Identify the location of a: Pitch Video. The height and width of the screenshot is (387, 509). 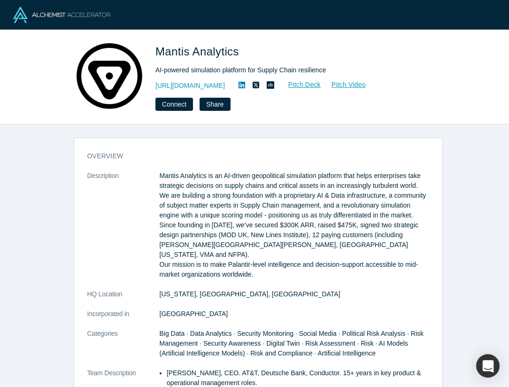
(344, 85).